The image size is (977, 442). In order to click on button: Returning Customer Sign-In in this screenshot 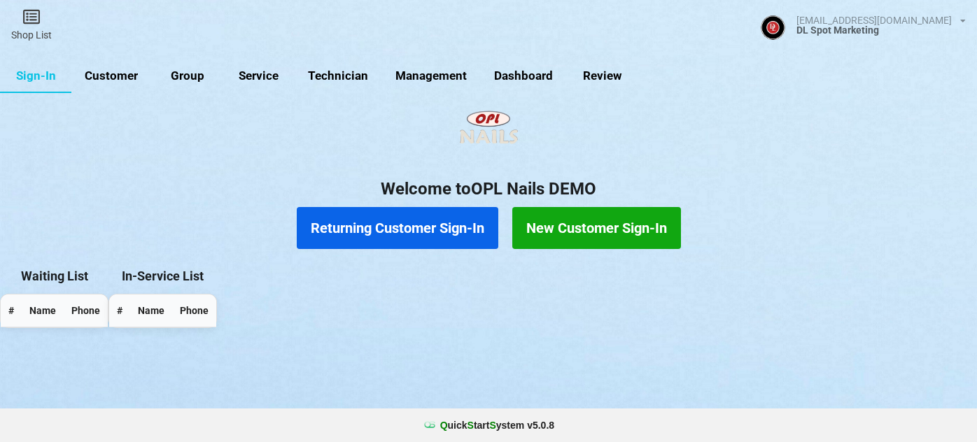, I will do `click(397, 228)`.